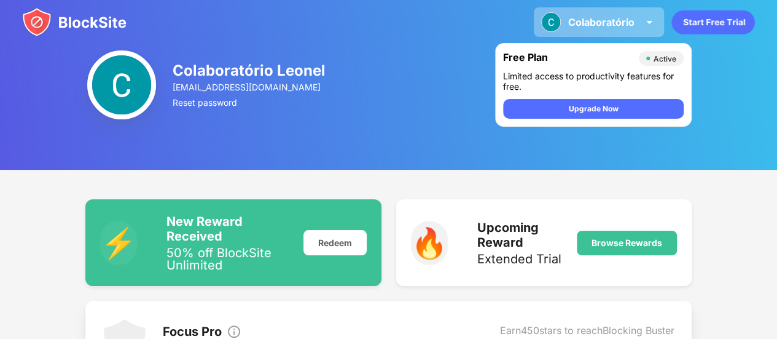  What do you see at coordinates (665, 58) in the screenshot?
I see `div: Active` at bounding box center [665, 58].